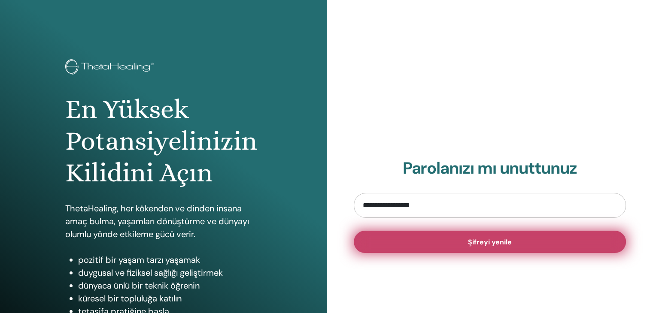 Image resolution: width=653 pixels, height=313 pixels. I want to click on p: ThetaHealing, her kökenden ve dinden insana amaç bulma, yaşamları dönüştürme ve dünyayı olumlu yö..., so click(163, 221).